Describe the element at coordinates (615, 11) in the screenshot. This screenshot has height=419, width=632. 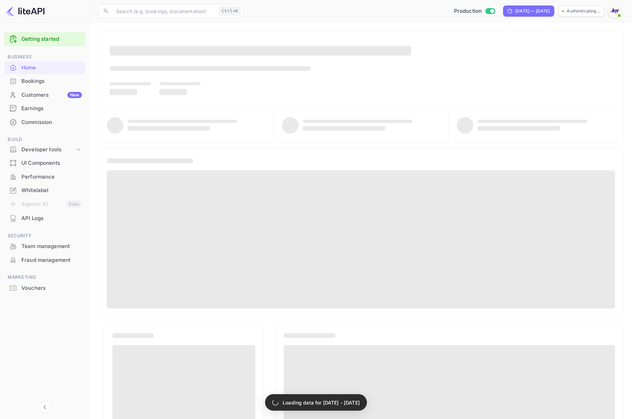
I see `img: With Joy` at that location.